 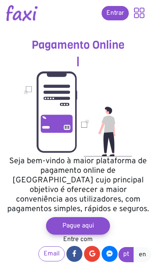 What do you see at coordinates (78, 239) in the screenshot?
I see `span: Entre com` at bounding box center [78, 239].